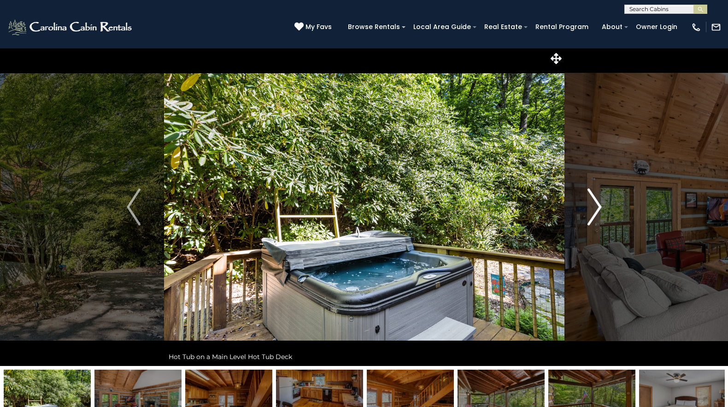  Describe the element at coordinates (364, 357) in the screenshot. I see `div: Hot Tub on a Main Level Hot Tub Deck` at that location.